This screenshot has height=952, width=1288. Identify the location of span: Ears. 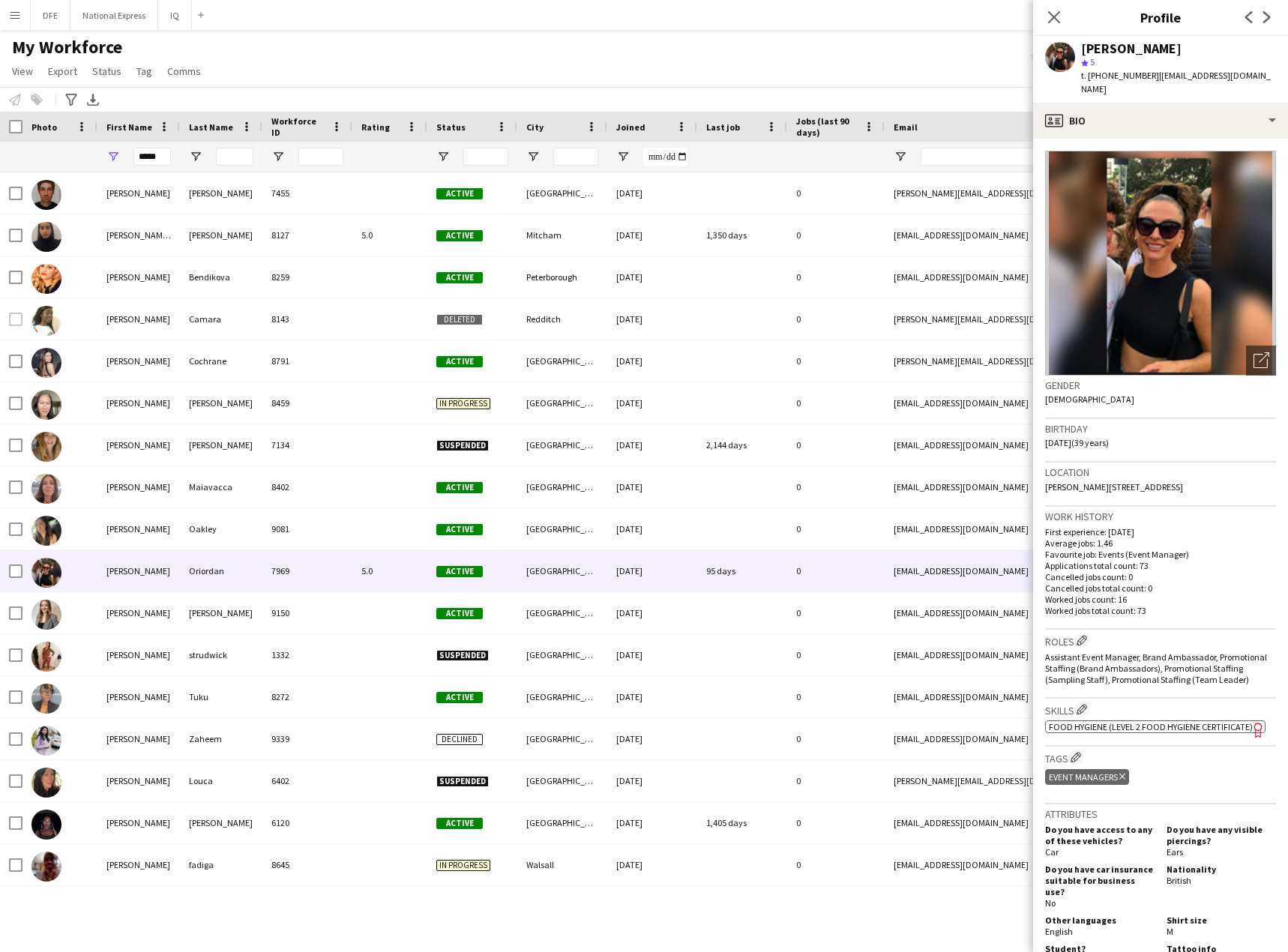
(1175, 851).